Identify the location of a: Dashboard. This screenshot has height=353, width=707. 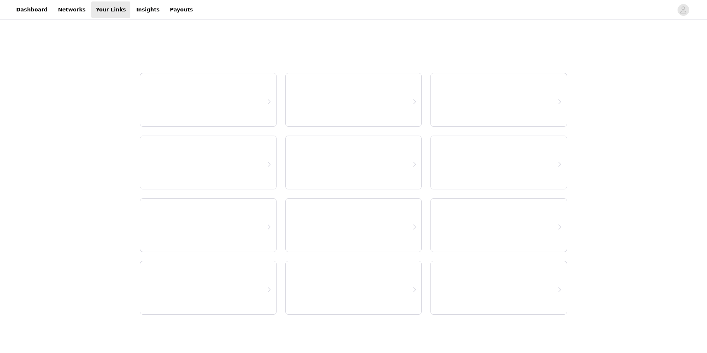
(32, 10).